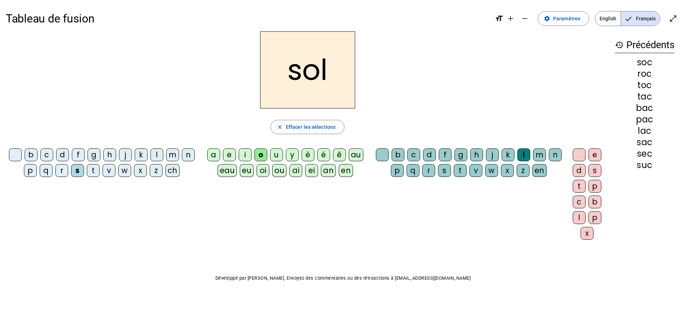  I want to click on div: ê, so click(339, 155).